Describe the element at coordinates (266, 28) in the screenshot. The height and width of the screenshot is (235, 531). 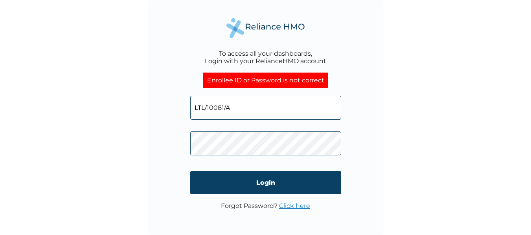
I see `img: Reliance Health's Logo` at that location.